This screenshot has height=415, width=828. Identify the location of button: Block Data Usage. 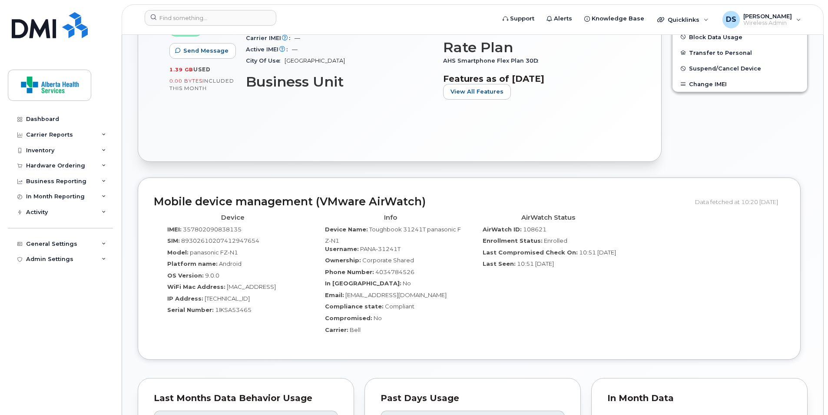
(740, 37).